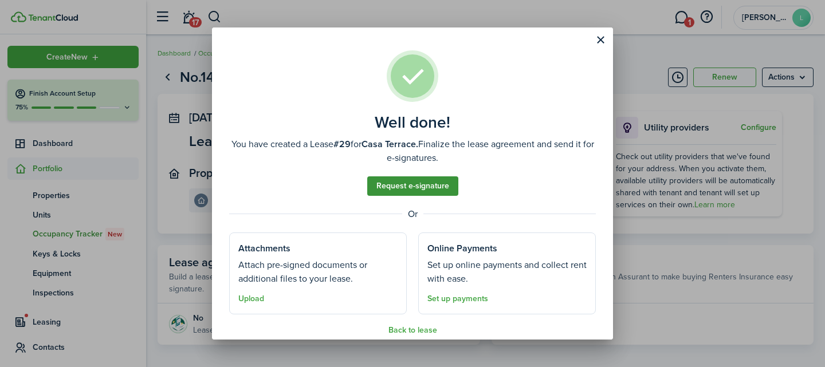 This screenshot has height=367, width=825. I want to click on button: Upload, so click(251, 299).